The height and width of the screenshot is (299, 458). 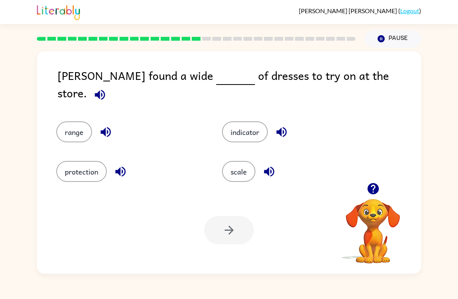 I want to click on button: Pause, so click(x=393, y=39).